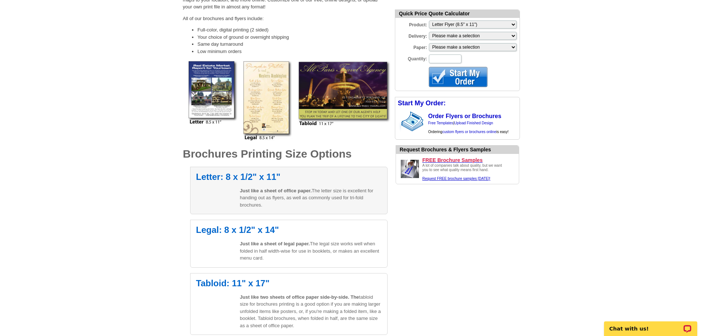 The width and height of the screenshot is (702, 336). What do you see at coordinates (293, 37) in the screenshot?
I see `li: Your choice of ground or overnight shipping` at bounding box center [293, 37].